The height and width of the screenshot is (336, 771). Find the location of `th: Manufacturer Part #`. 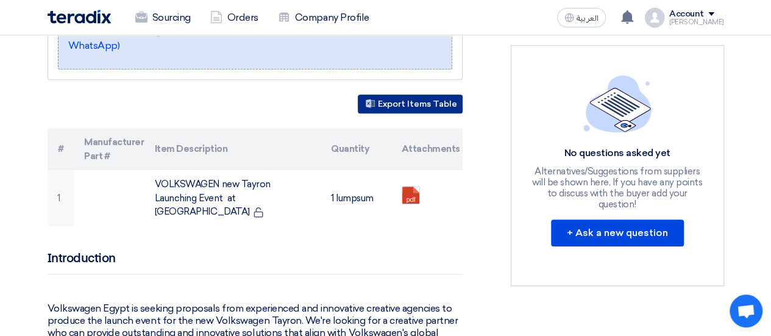

th: Manufacturer Part # is located at coordinates (110, 149).